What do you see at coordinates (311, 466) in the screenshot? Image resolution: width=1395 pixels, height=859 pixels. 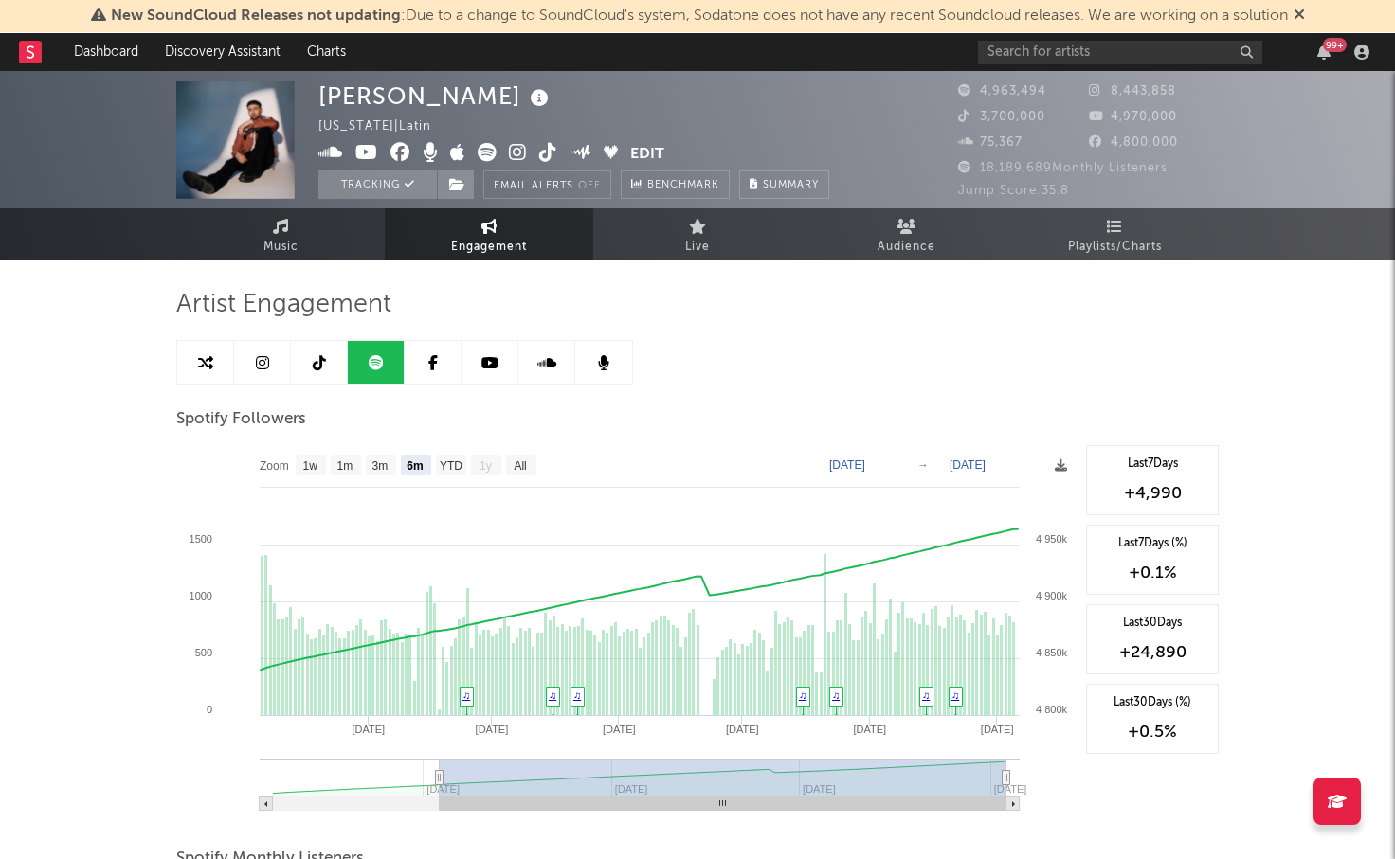 I see `text: 1w` at bounding box center [311, 466].